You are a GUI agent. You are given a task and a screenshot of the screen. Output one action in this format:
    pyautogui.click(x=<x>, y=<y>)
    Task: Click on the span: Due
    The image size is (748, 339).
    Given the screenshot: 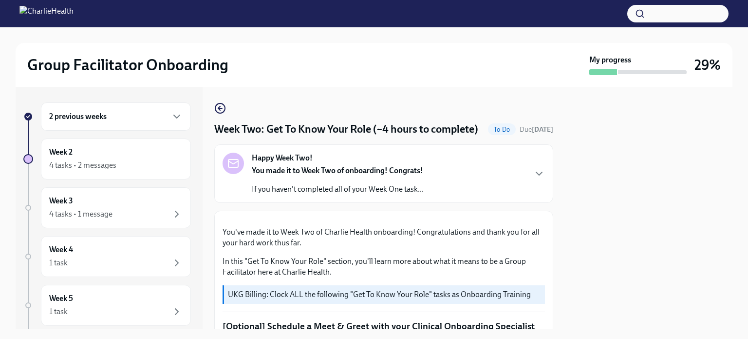 What is the action you would take?
    pyautogui.click(x=536, y=129)
    